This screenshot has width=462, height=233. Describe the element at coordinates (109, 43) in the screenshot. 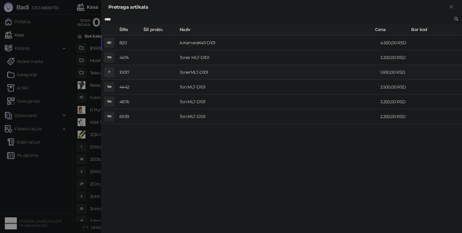

I see `div: AD` at that location.